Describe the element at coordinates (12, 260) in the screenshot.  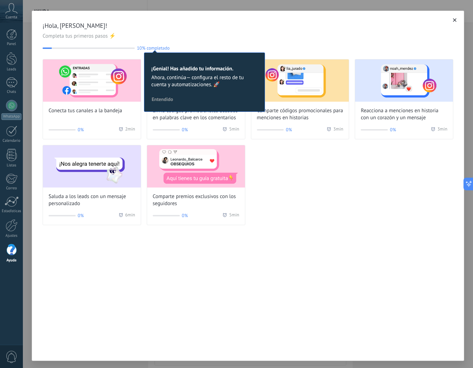
I see `div: Ayuda` at that location.